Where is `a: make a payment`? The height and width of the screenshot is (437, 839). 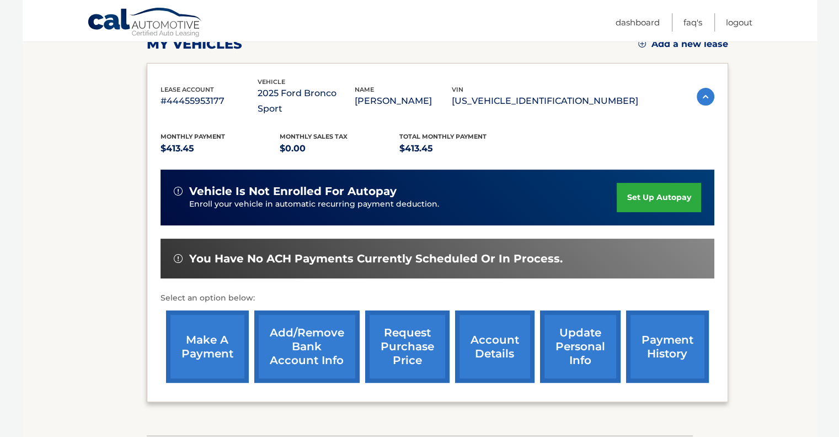 a: make a payment is located at coordinates (208, 346).